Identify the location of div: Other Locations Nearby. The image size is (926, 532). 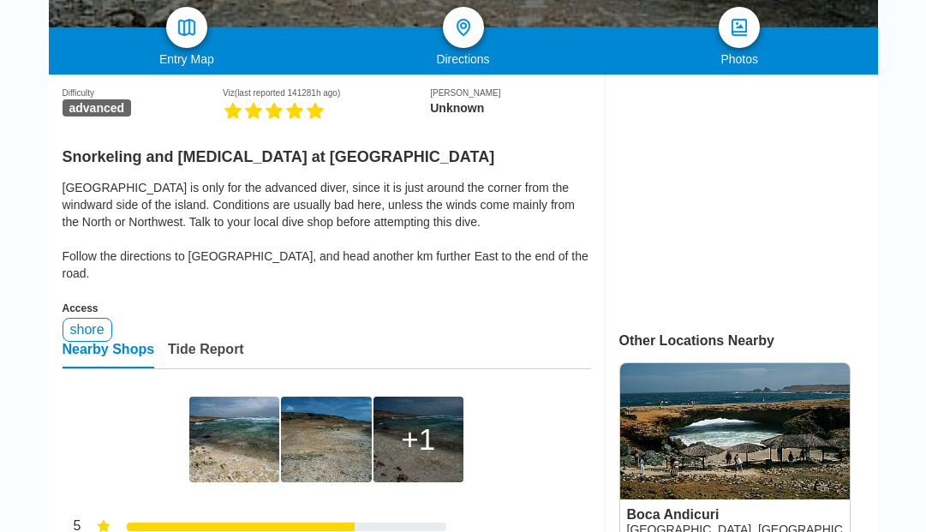
(748, 341).